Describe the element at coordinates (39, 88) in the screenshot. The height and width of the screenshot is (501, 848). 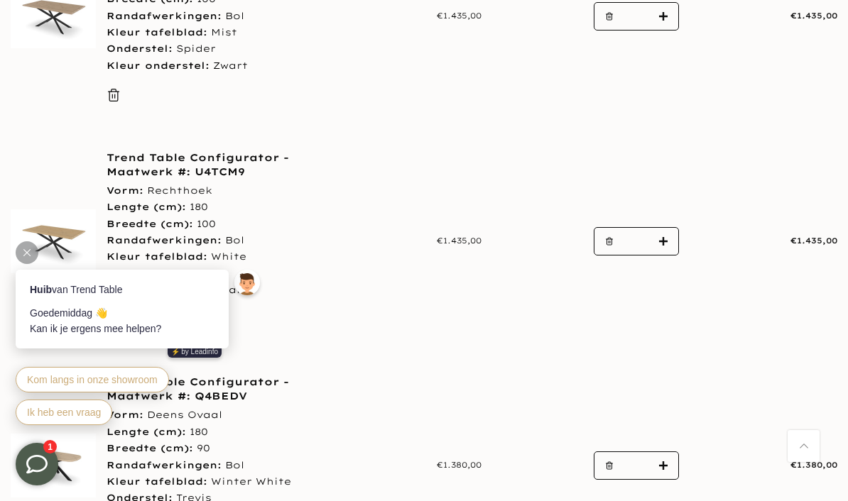
I see `strong: Huib` at that location.